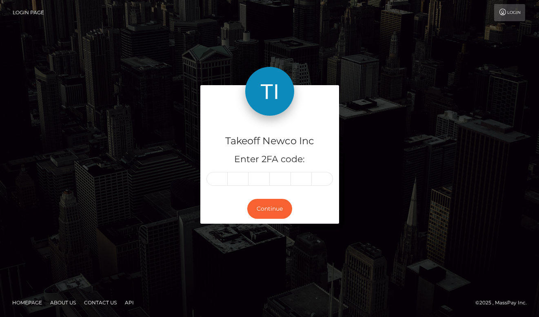  What do you see at coordinates (270, 141) in the screenshot?
I see `h4: Takeoff Newco Inc` at bounding box center [270, 141].